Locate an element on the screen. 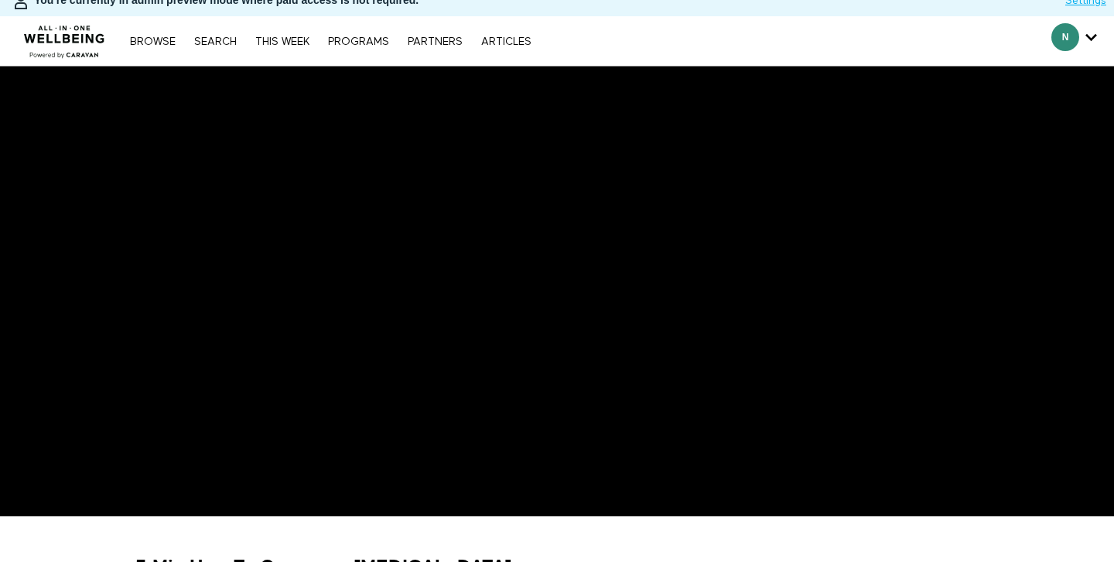  div: Secondary is located at coordinates (1074, 41).